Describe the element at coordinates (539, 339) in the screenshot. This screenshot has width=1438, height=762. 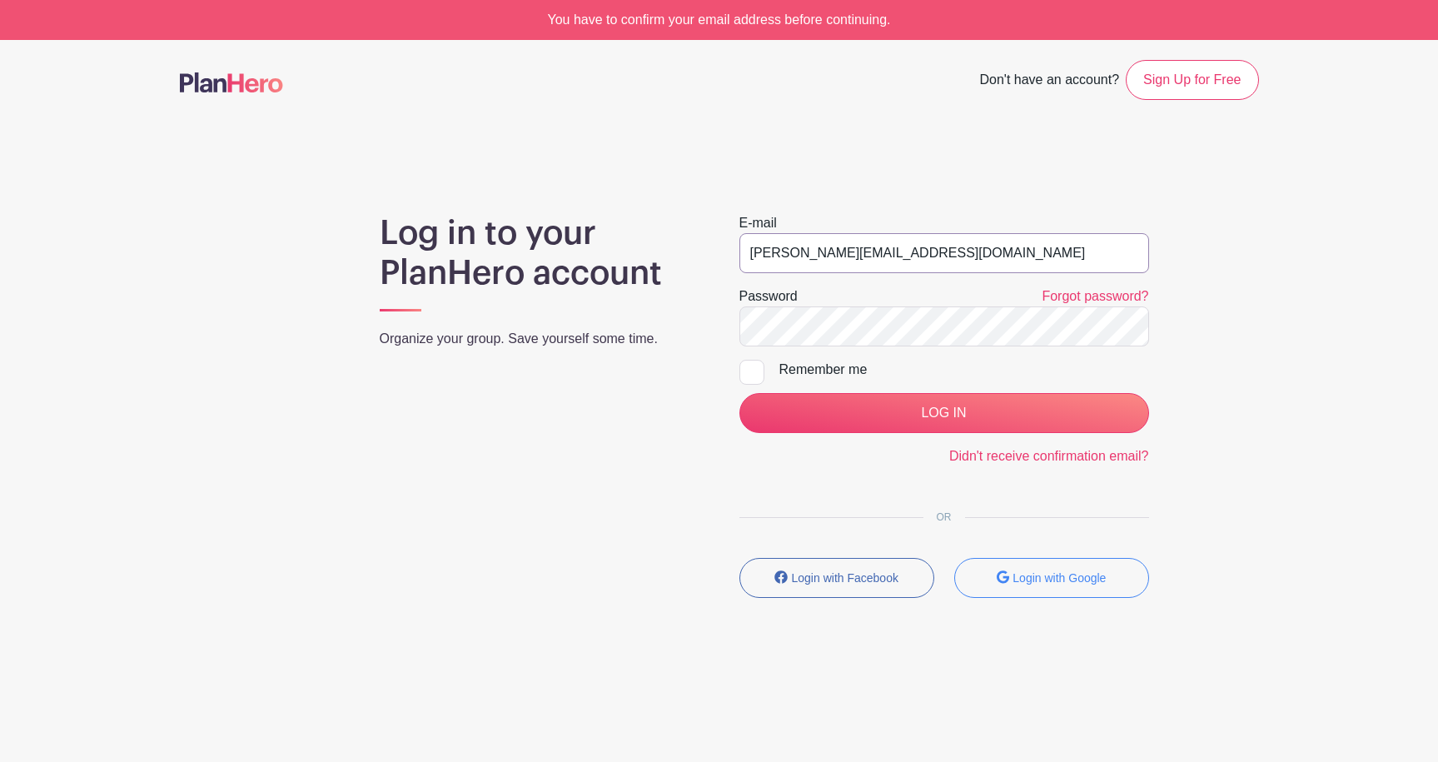
I see `p: Organize your group. Save yourself some time.` at that location.